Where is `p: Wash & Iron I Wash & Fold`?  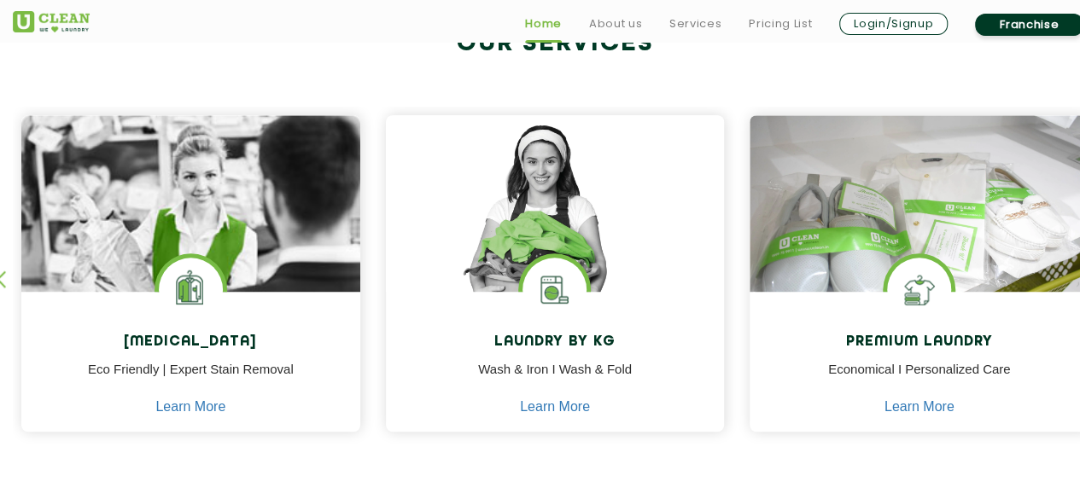
p: Wash & Iron I Wash & Fold is located at coordinates (555, 379).